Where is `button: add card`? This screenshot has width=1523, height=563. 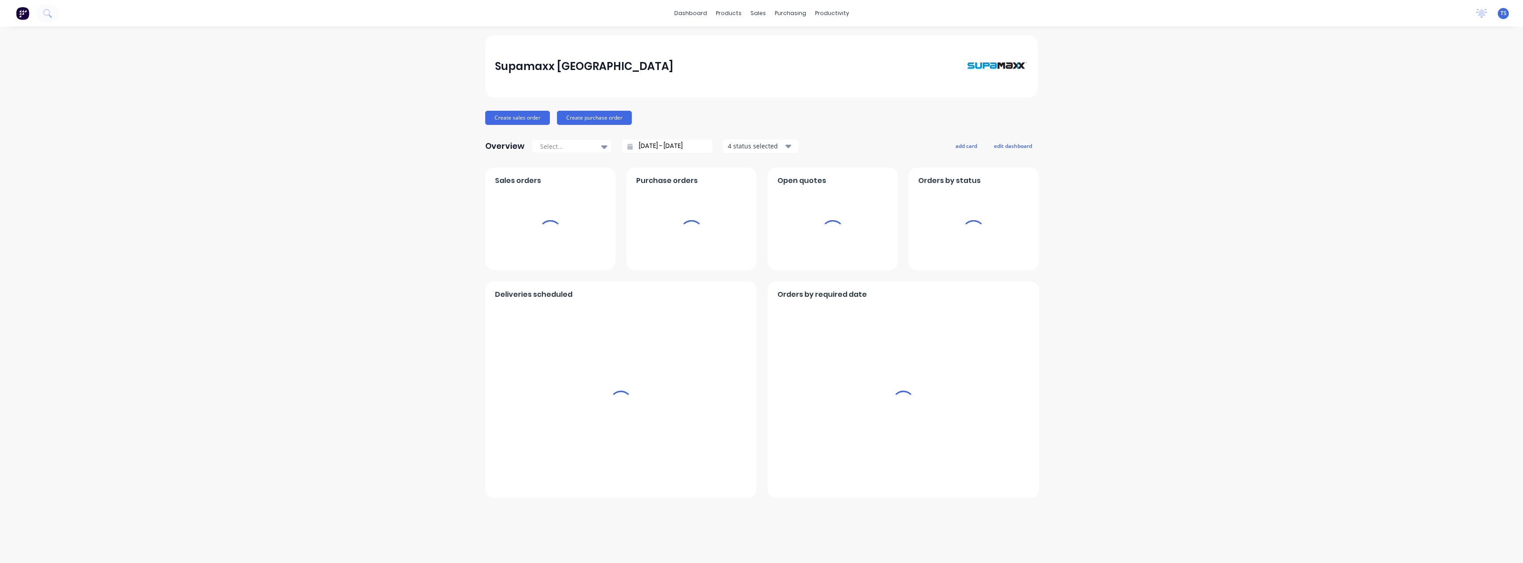
button: add card is located at coordinates (966, 146).